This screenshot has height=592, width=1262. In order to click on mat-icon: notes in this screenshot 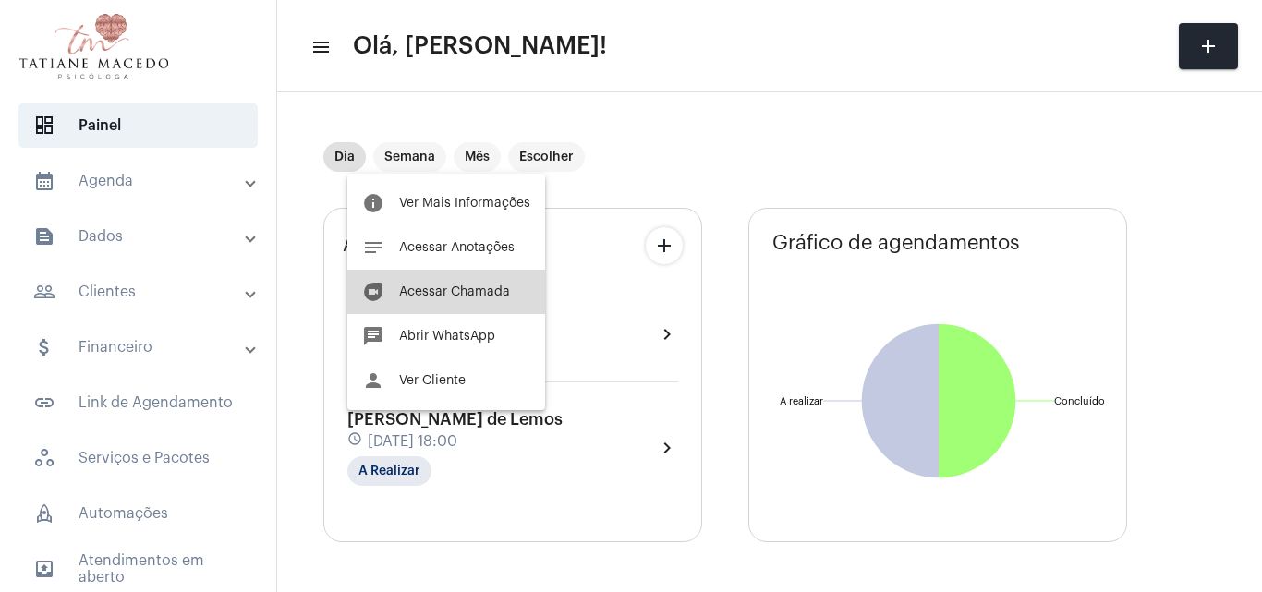, I will do `click(373, 248)`.